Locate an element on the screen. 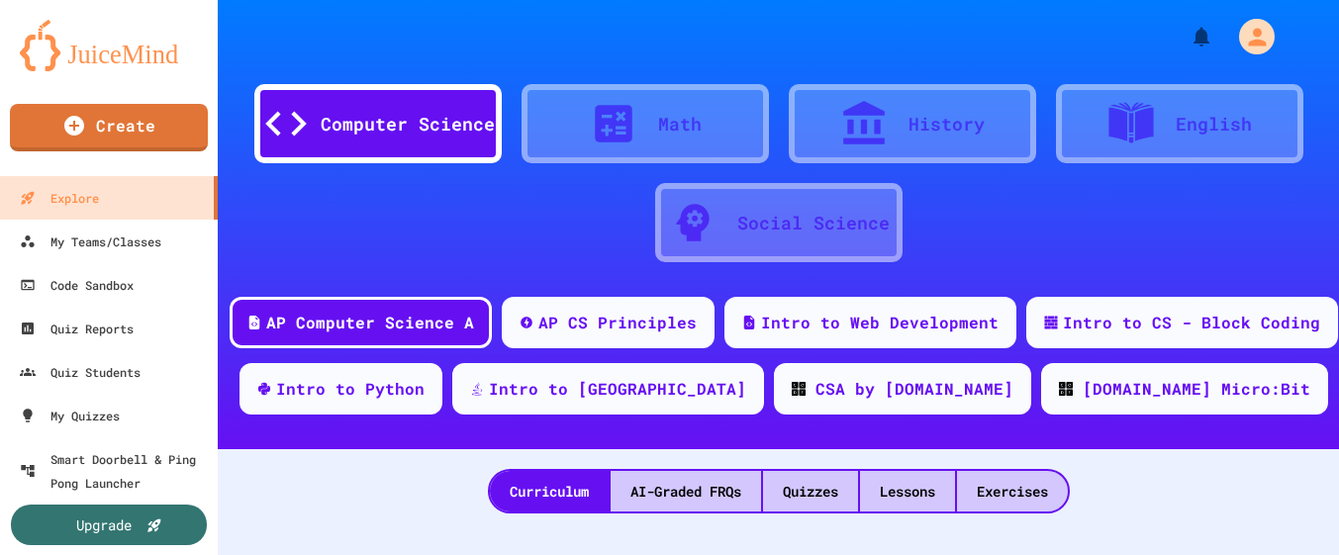 This screenshot has width=1339, height=555. div: Intro to Web Development is located at coordinates (880, 323).